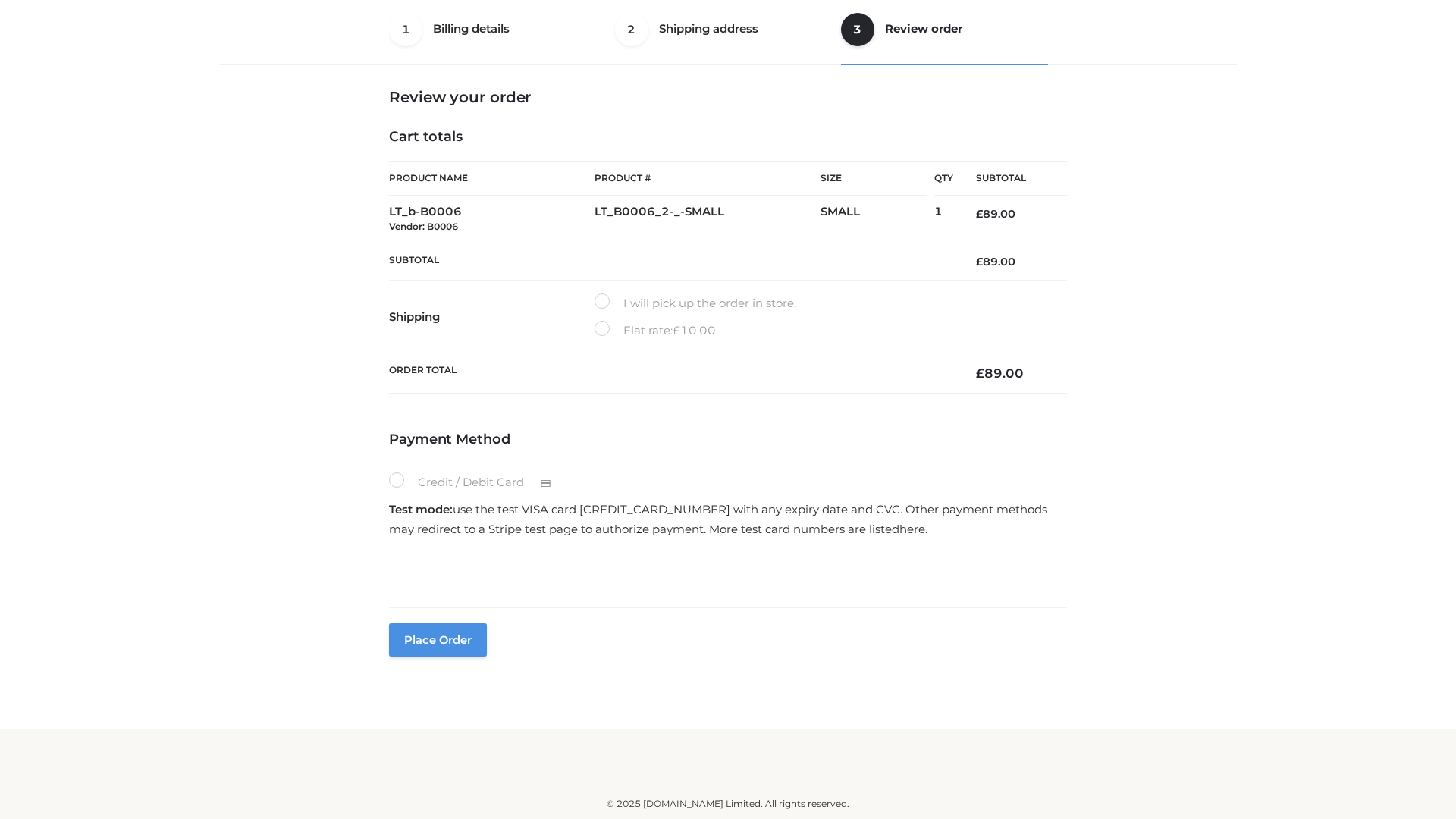 The width and height of the screenshot is (1456, 819). I want to click on th: Order Total, so click(671, 373).